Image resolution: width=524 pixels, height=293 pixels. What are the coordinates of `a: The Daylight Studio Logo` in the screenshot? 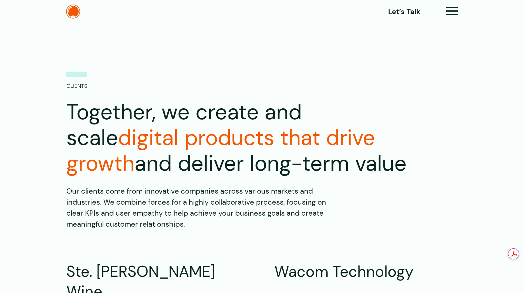 It's located at (73, 12).